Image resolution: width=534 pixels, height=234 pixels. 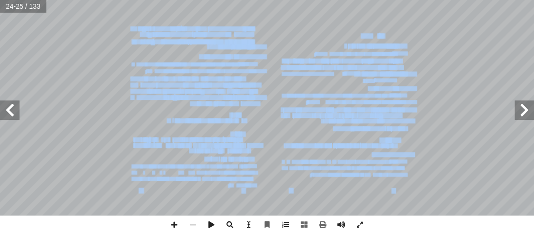 What do you see at coordinates (248, 225) in the screenshot?
I see `span: حدد الأداة` at bounding box center [248, 225].